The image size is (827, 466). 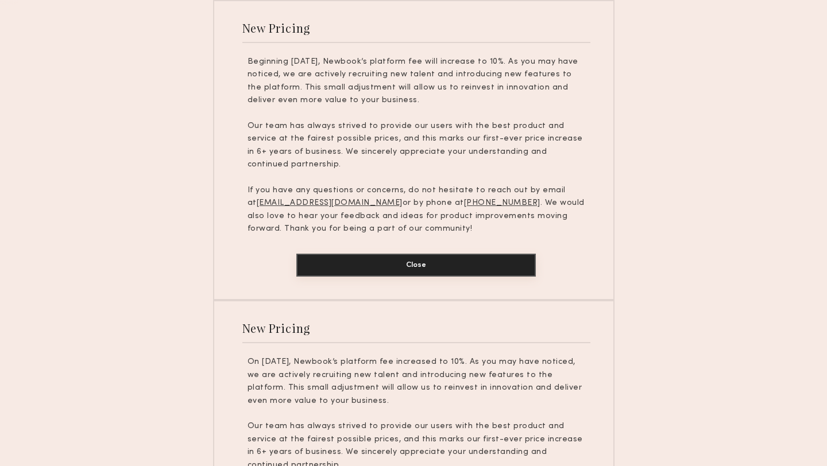 I want to click on p: If you have any questions or concerns, do not hesitate to reach out by email at or by phone at . ..., so click(x=416, y=210).